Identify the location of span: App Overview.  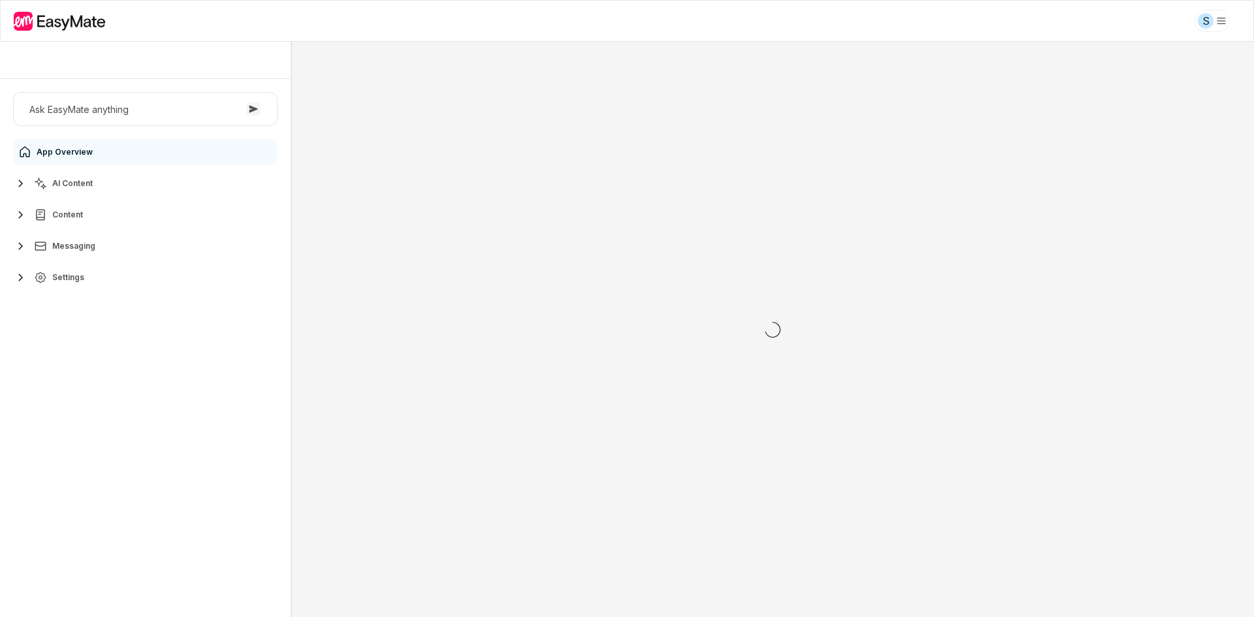
(65, 152).